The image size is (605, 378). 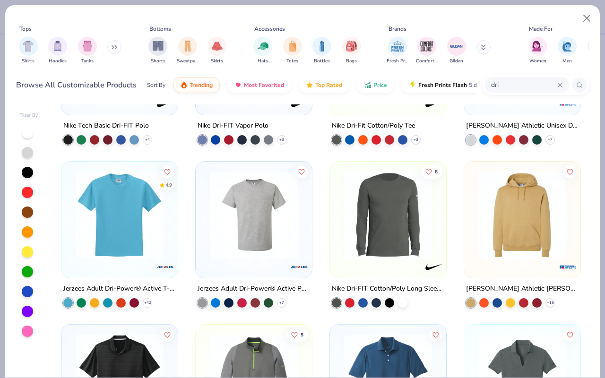 What do you see at coordinates (486, 85) in the screenshot?
I see `span: 5 day delivery` at bounding box center [486, 85].